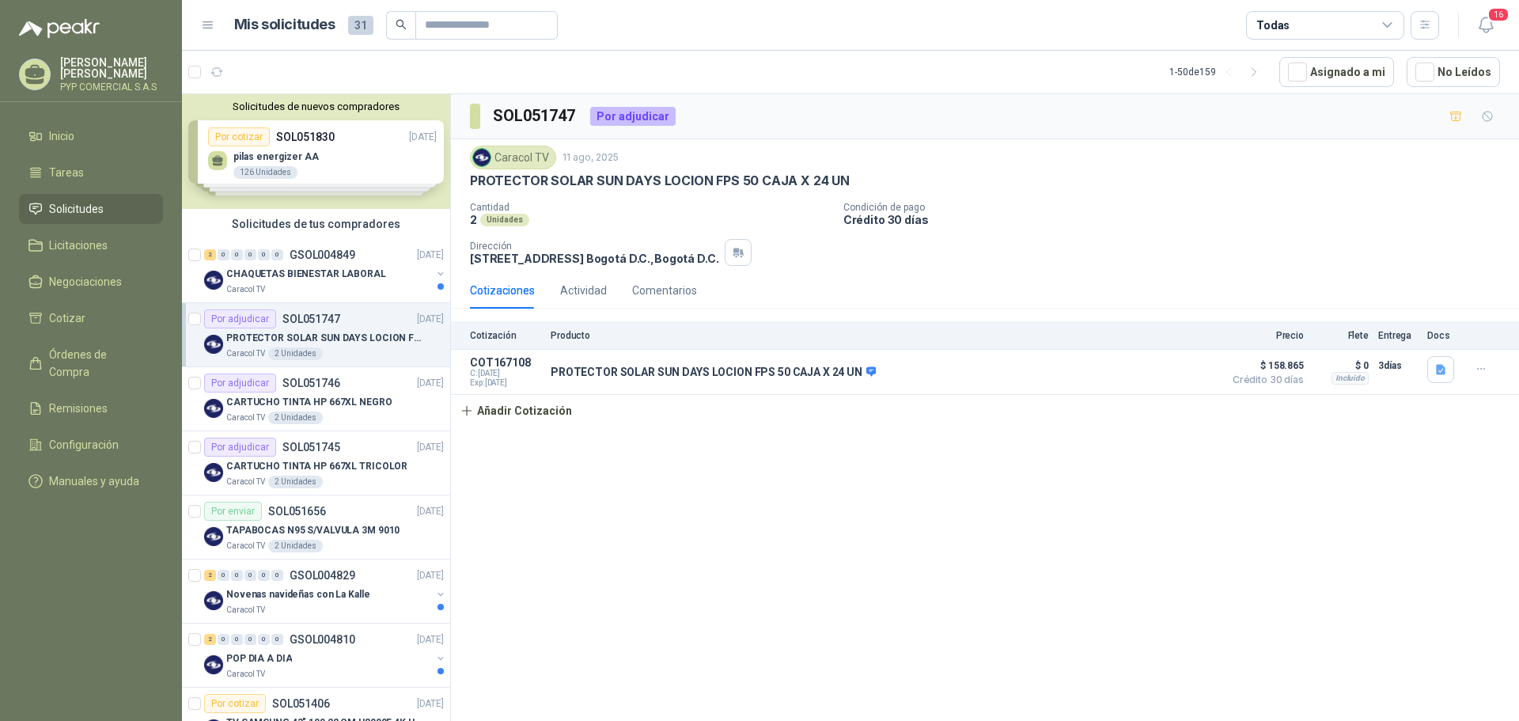 This screenshot has width=1519, height=721. What do you see at coordinates (76, 209) in the screenshot?
I see `span: Solicitudes` at bounding box center [76, 209].